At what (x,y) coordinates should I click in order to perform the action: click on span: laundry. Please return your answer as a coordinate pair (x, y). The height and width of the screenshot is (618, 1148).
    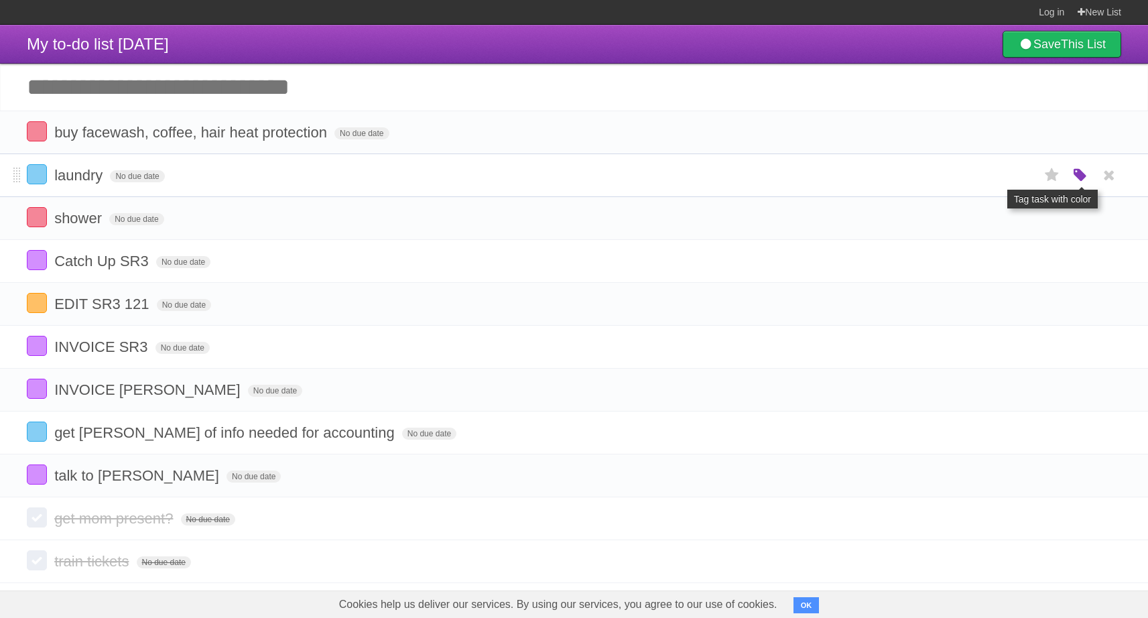
    Looking at the image, I should click on (80, 175).